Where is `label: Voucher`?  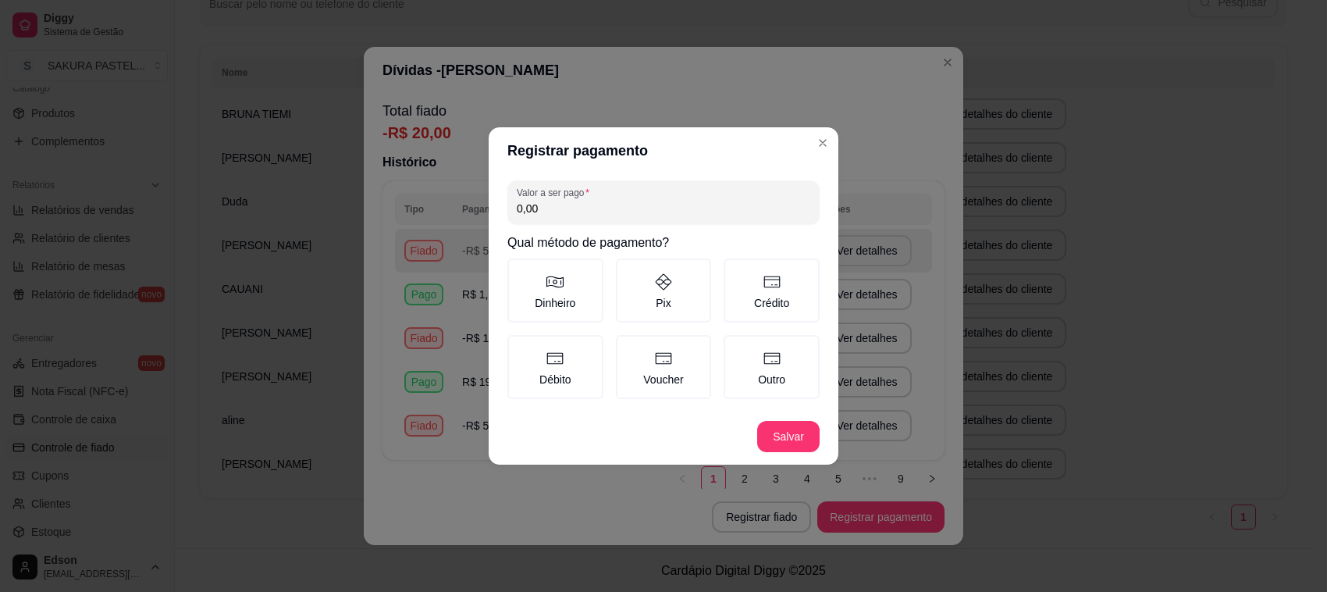 label: Voucher is located at coordinates (664, 367).